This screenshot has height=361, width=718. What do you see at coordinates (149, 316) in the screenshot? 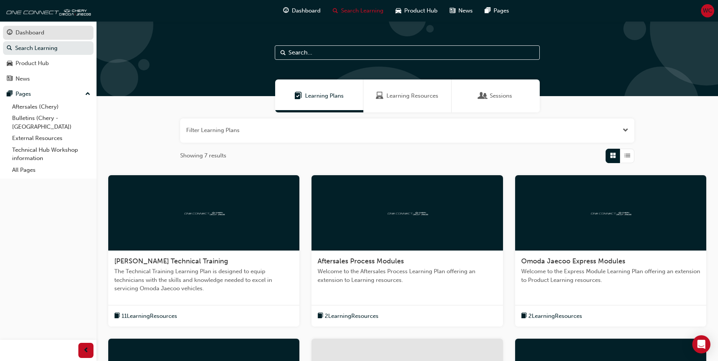
I see `span: 11 Learning Resources` at bounding box center [149, 316].